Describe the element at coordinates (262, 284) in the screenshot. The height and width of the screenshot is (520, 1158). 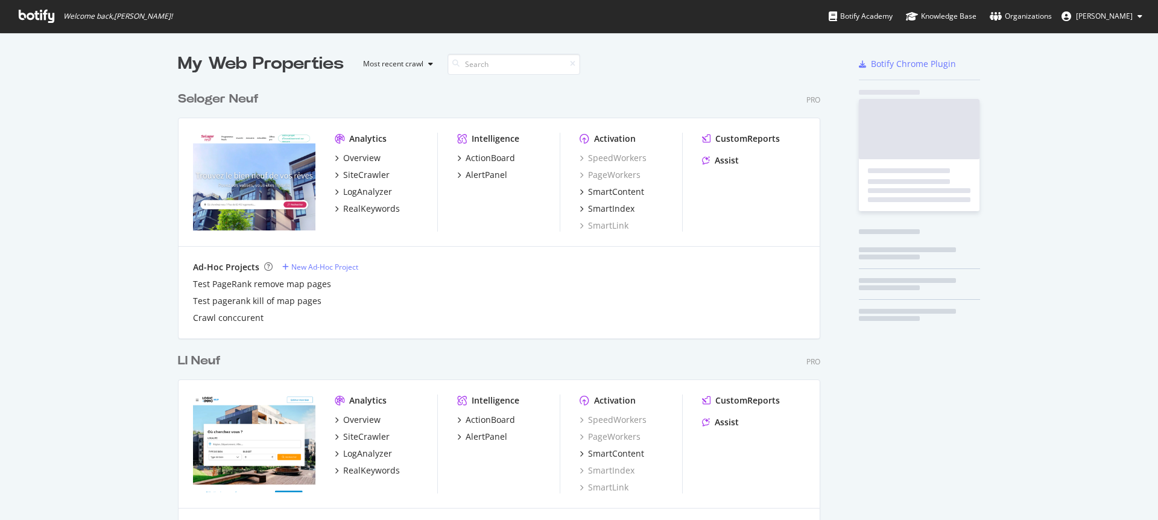
I see `div: Test PageRank remove map pages` at that location.